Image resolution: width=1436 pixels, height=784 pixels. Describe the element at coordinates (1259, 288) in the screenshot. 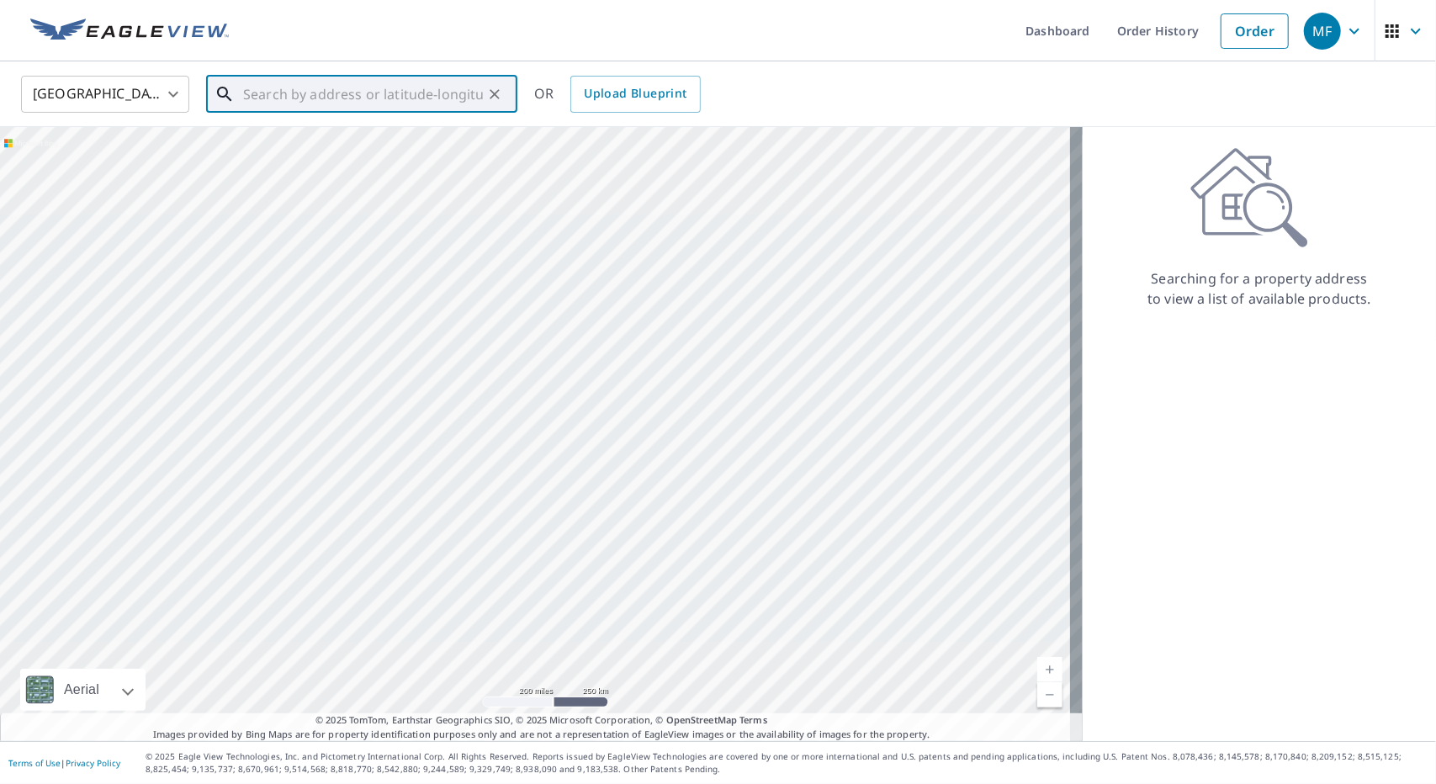

I see `p: Searching for a property address to view a list of available products.` at that location.